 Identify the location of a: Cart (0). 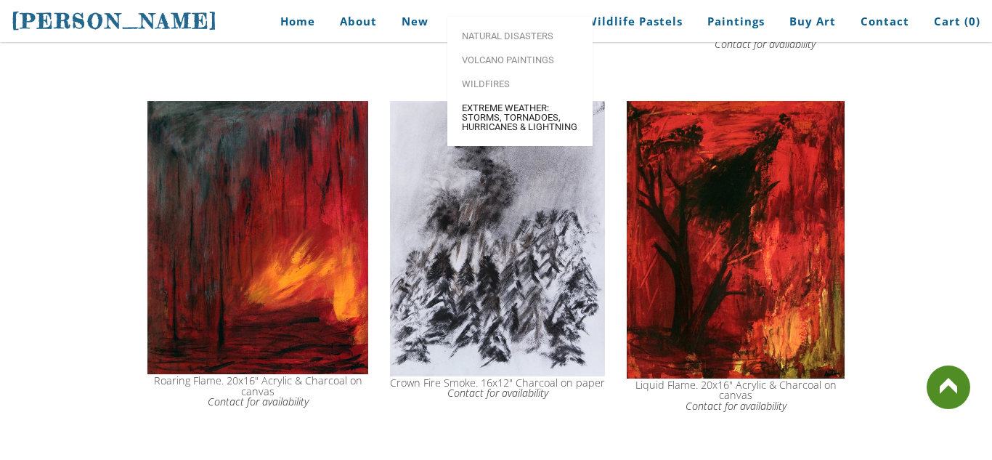
(952, 21).